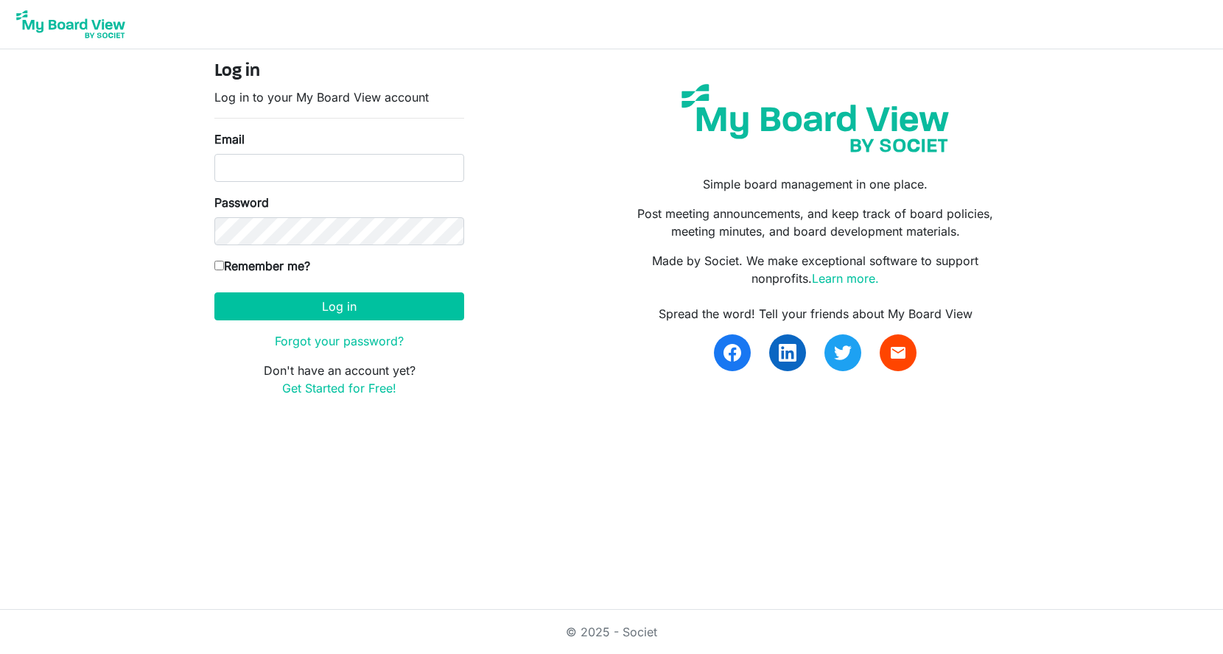 Image resolution: width=1223 pixels, height=654 pixels. I want to click on label: Email, so click(229, 139).